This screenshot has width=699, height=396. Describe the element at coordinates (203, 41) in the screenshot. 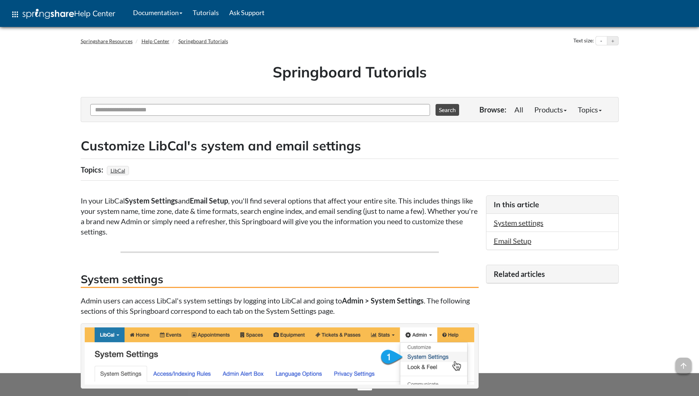

I see `a: Springboard Tutorials` at that location.